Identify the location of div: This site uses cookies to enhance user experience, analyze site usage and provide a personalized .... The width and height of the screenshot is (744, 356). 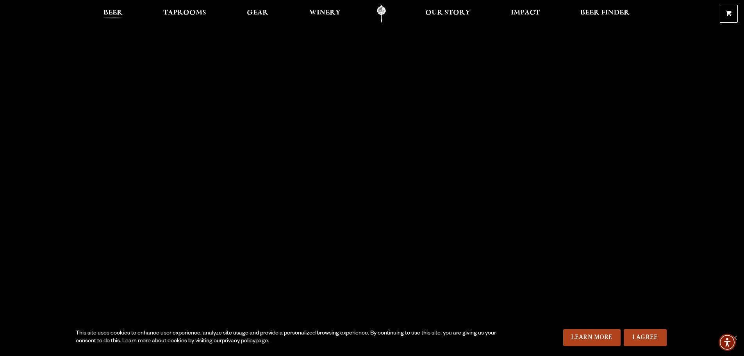
(287, 338).